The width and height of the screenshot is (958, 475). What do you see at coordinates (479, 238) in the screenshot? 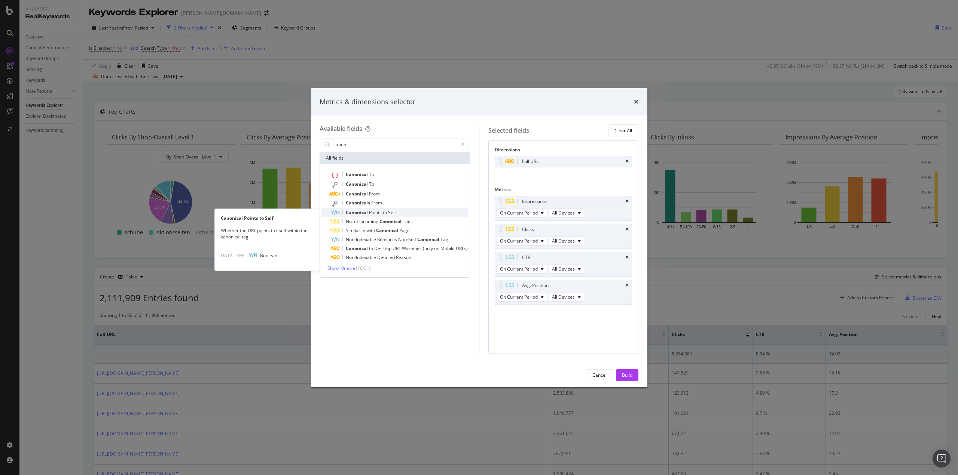
I see `div: modal` at bounding box center [479, 238].